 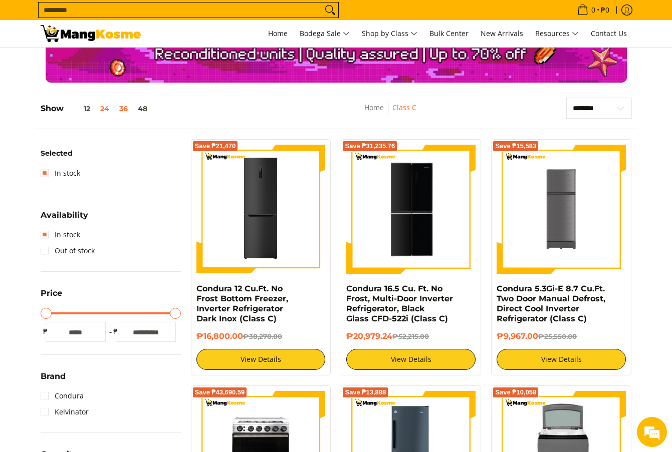 What do you see at coordinates (330, 10) in the screenshot?
I see `button: Search` at bounding box center [330, 10].